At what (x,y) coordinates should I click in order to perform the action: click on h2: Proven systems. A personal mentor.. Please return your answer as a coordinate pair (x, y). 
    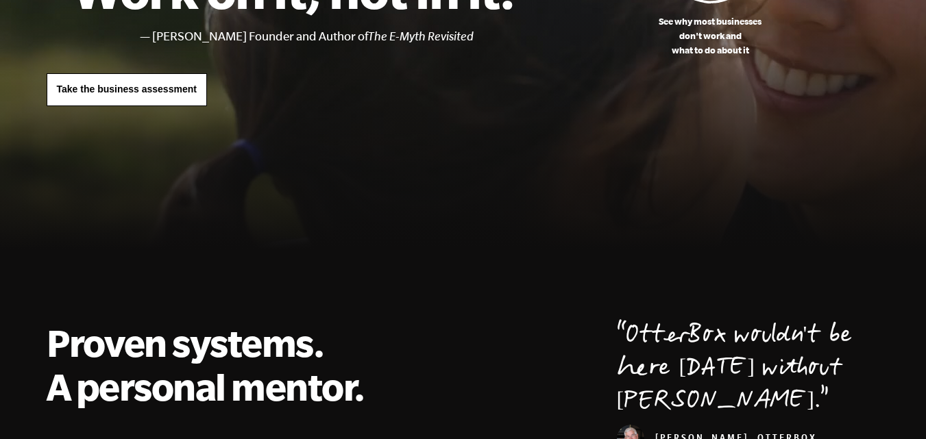
    Looking at the image, I should click on (214, 365).